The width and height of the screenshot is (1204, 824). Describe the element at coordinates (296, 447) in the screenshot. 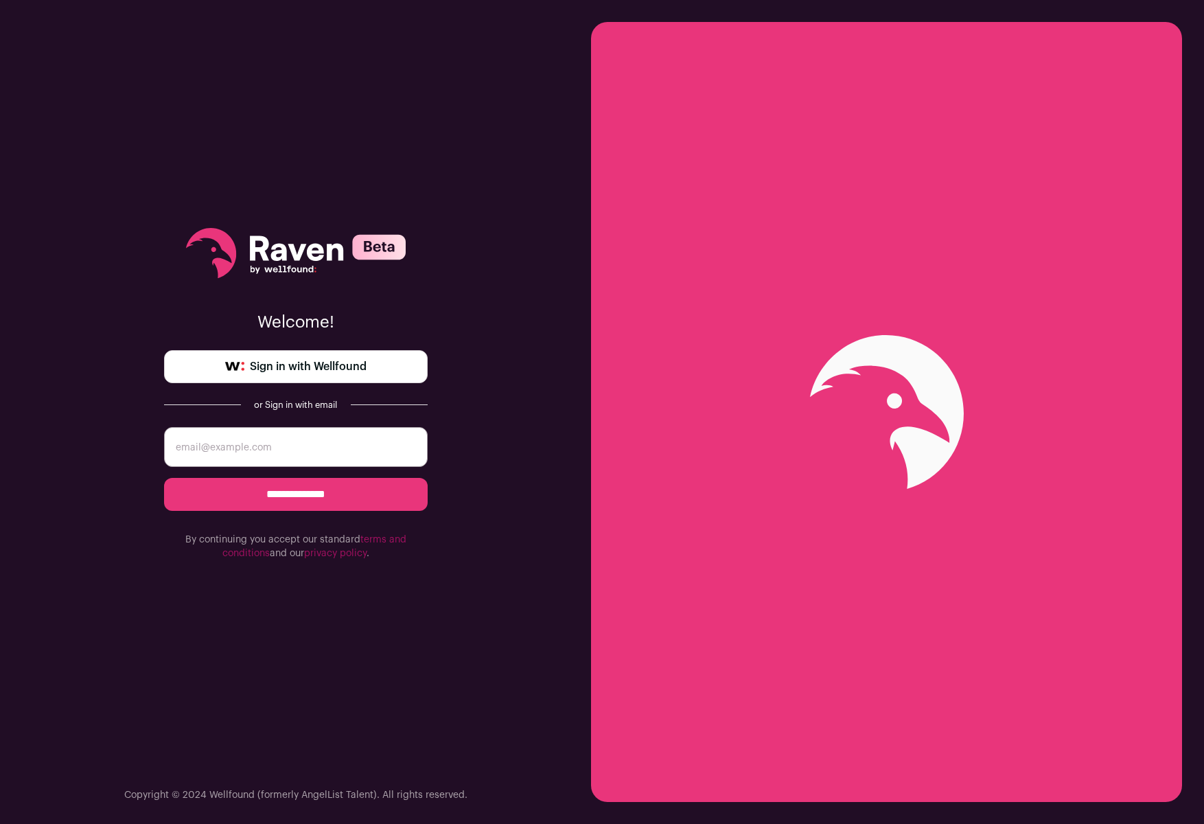

I see `input: email@example.com` at that location.